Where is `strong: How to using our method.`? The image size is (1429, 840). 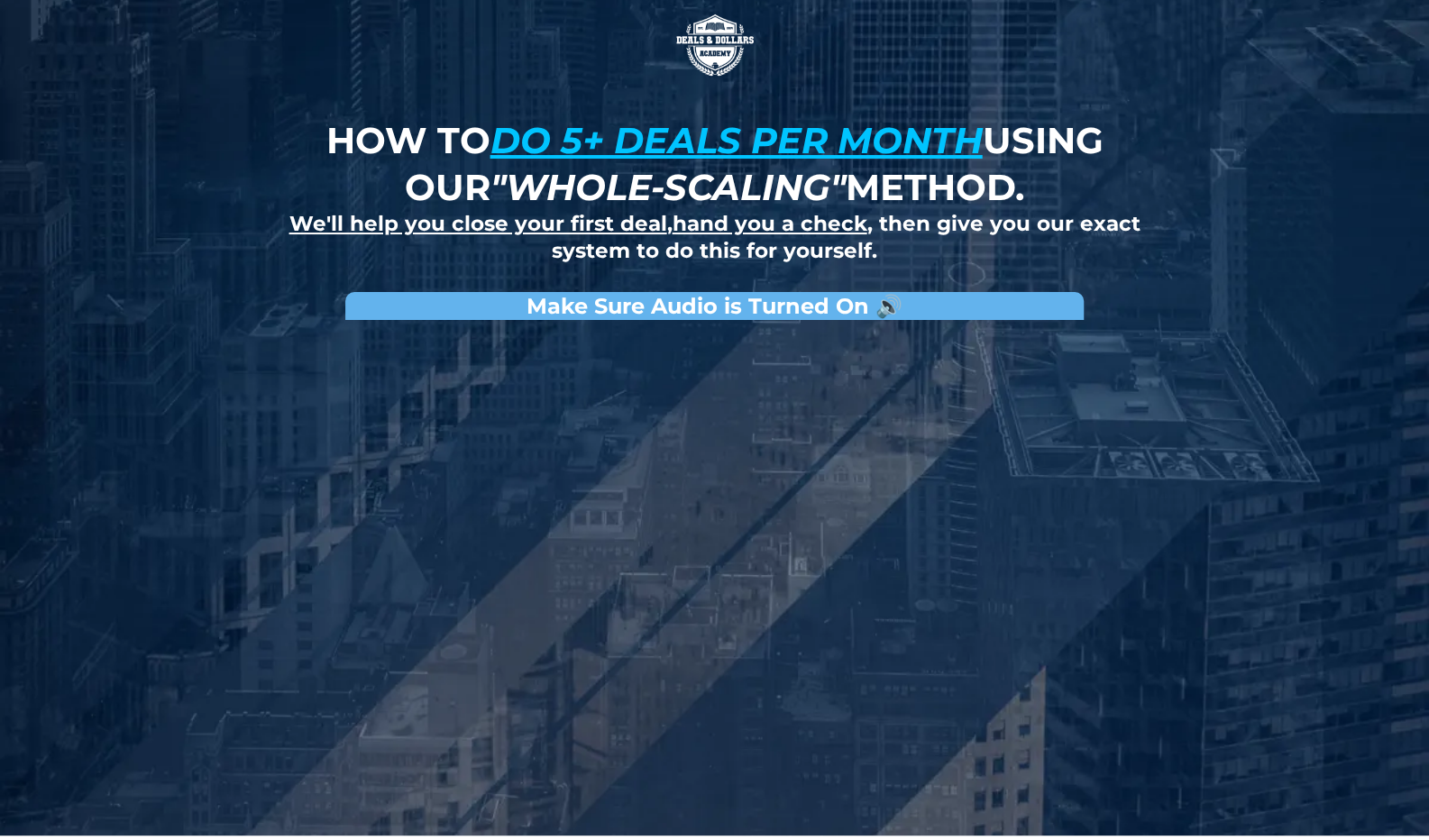
strong: How to using our method. is located at coordinates (714, 163).